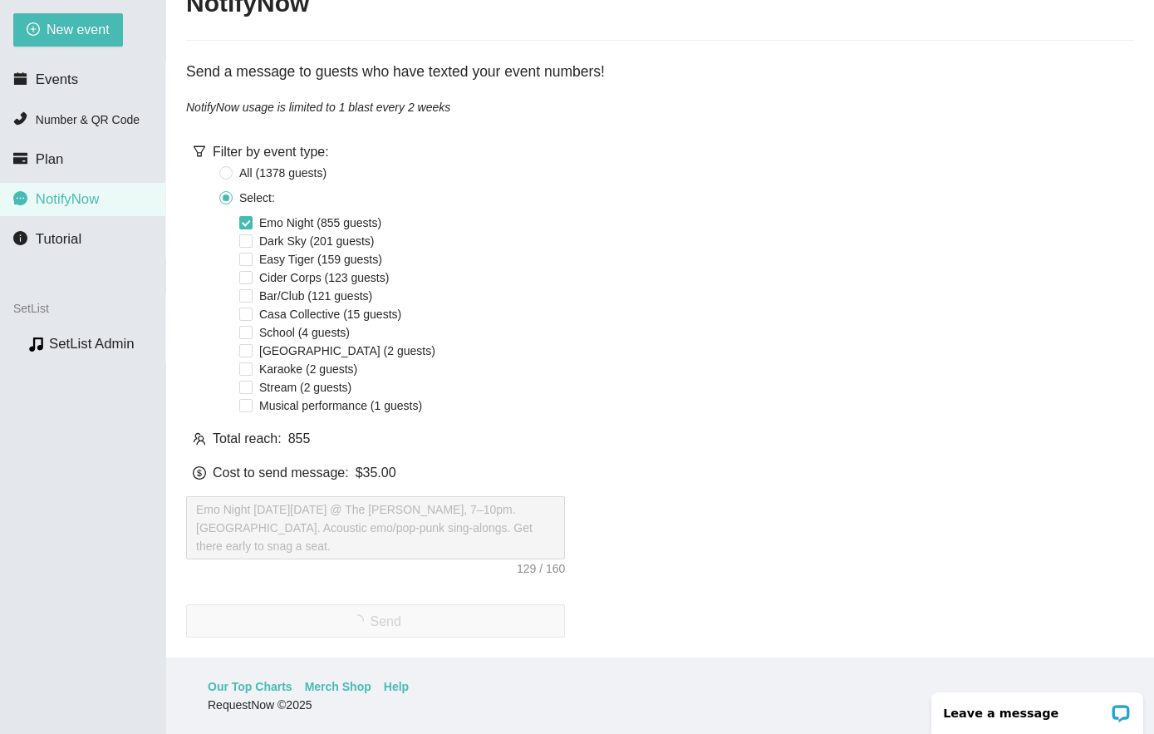 This screenshot has height=734, width=1154. I want to click on button: plus-circleNew event, so click(68, 30).